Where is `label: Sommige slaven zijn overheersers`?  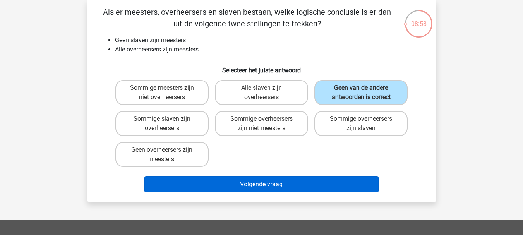
label: Sommige slaven zijn overheersers is located at coordinates (162, 124).